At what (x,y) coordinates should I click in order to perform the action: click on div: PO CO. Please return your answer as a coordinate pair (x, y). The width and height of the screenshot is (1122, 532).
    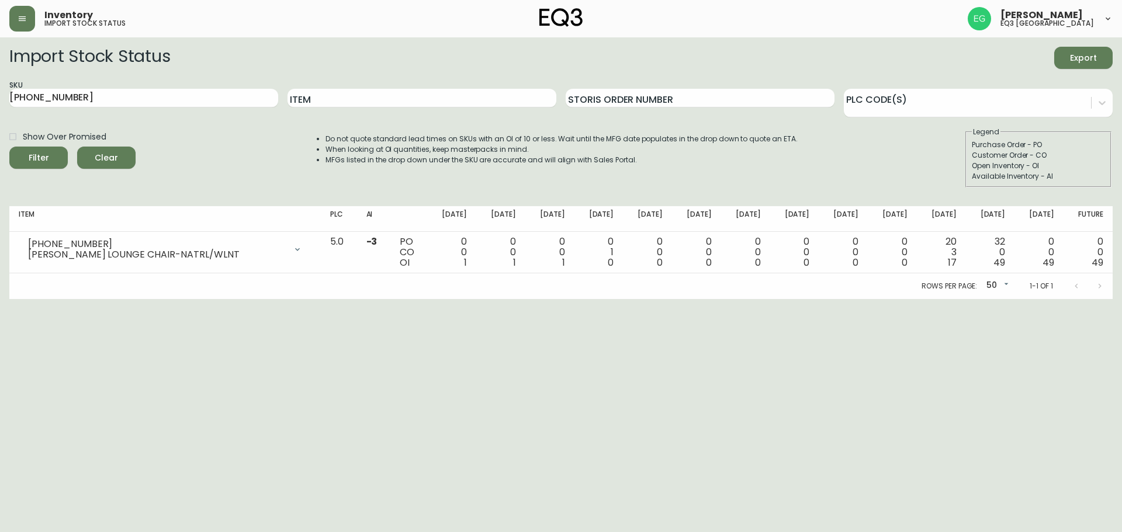
    Looking at the image, I should click on (409, 252).